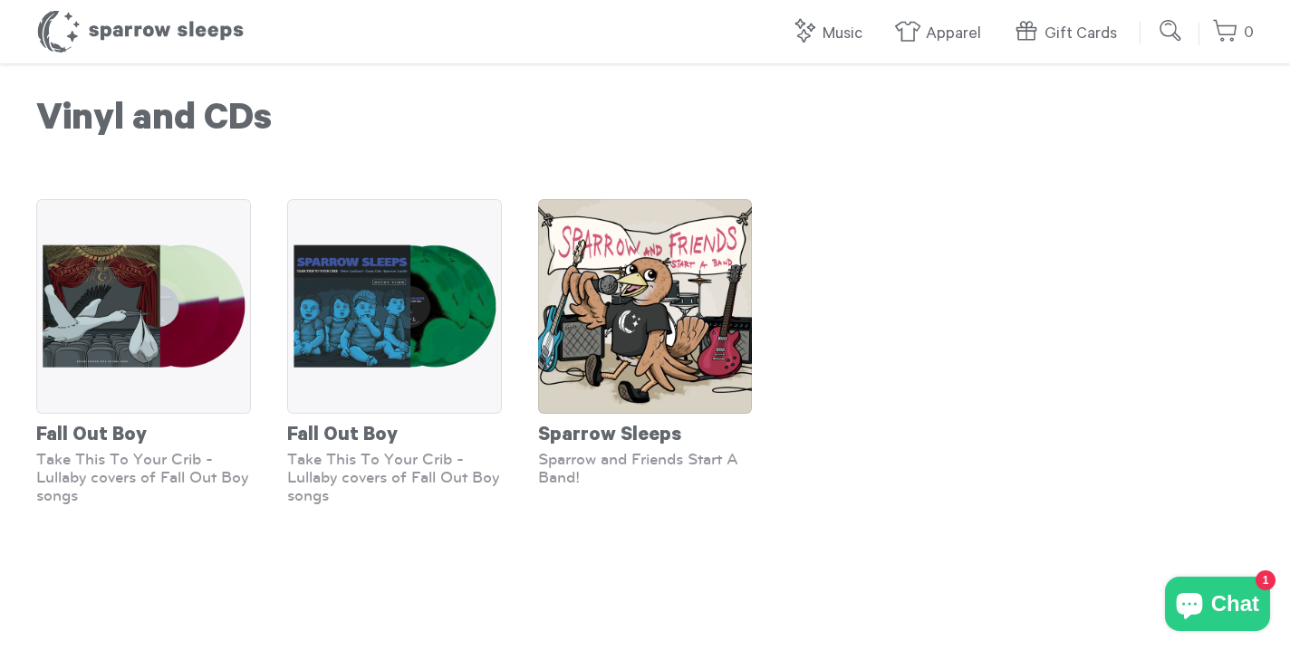 This screenshot has width=1290, height=650. What do you see at coordinates (1171, 31) in the screenshot?
I see `input: Submit` at bounding box center [1171, 31].